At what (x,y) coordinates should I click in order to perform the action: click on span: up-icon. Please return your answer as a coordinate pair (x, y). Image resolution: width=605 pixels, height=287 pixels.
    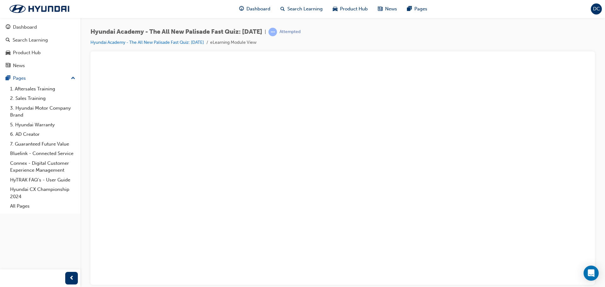
    Looking at the image, I should click on (73, 78).